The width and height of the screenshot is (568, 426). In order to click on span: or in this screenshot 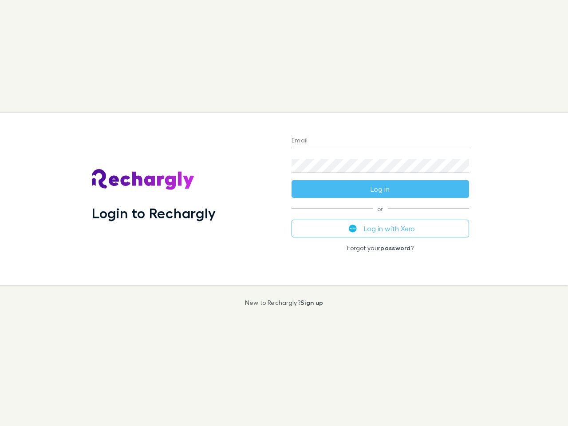, I will do `click(380, 208)`.